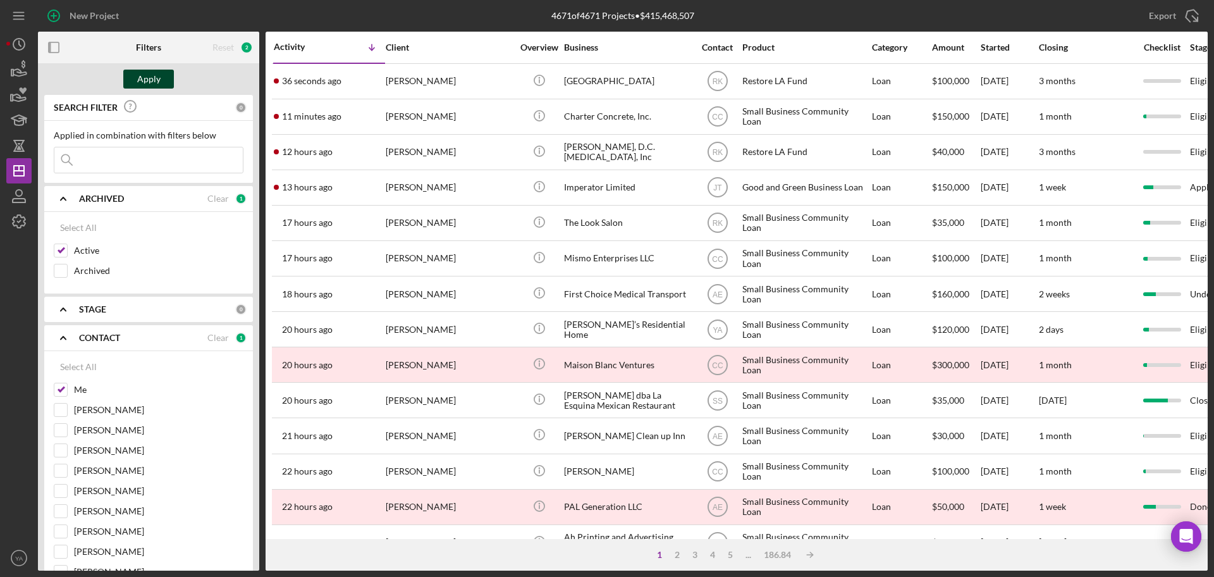  Describe the element at coordinates (717, 152) in the screenshot. I see `text: RK` at that location.